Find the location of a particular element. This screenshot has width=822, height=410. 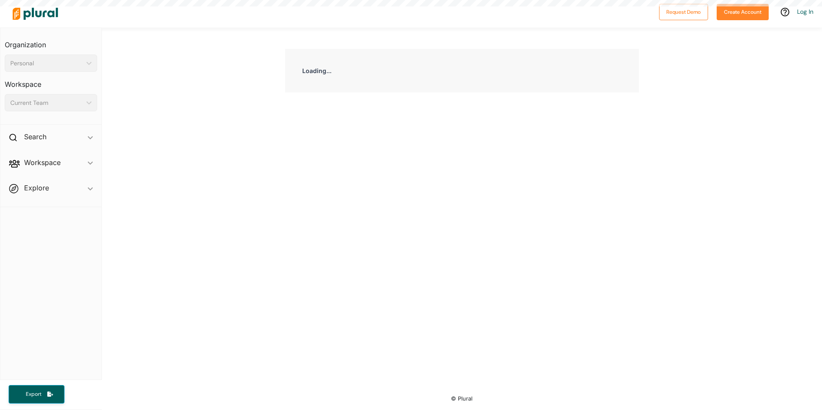

div: Loading... is located at coordinates (462, 70).